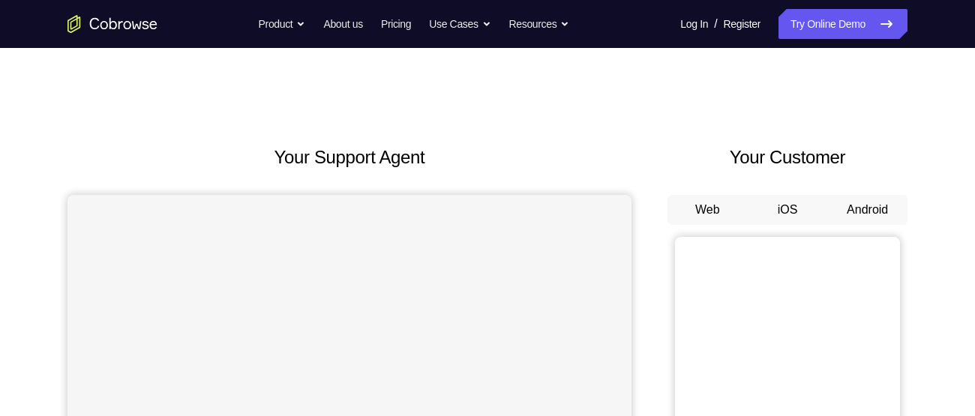  I want to click on a: Go to the home page, so click(113, 24).